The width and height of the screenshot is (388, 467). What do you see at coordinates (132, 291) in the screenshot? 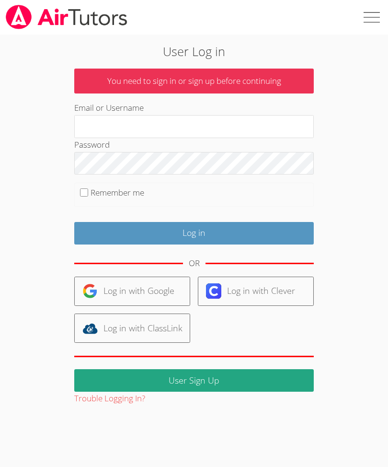
I see `a: Log in with Google` at bounding box center [132, 291].